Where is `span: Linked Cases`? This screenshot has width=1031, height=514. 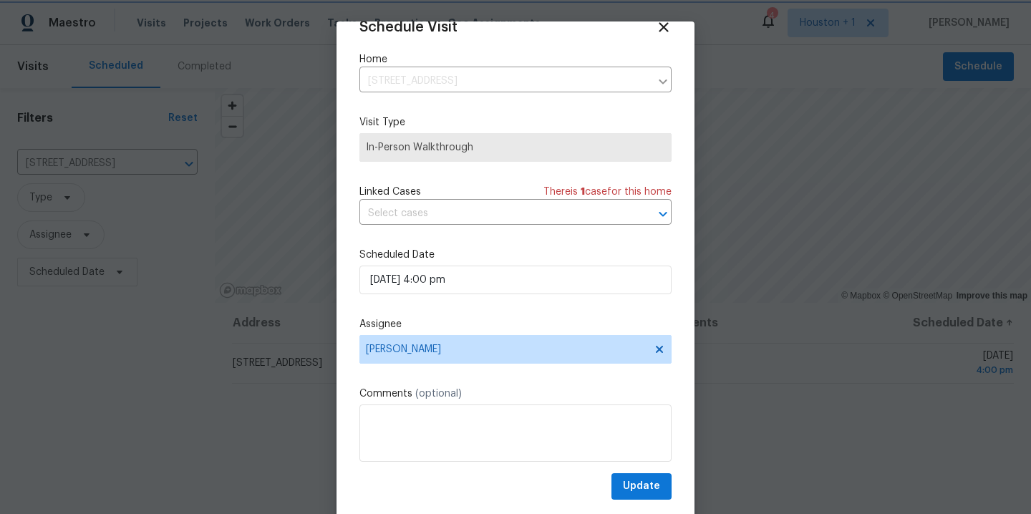
span: Linked Cases is located at coordinates (390, 192).